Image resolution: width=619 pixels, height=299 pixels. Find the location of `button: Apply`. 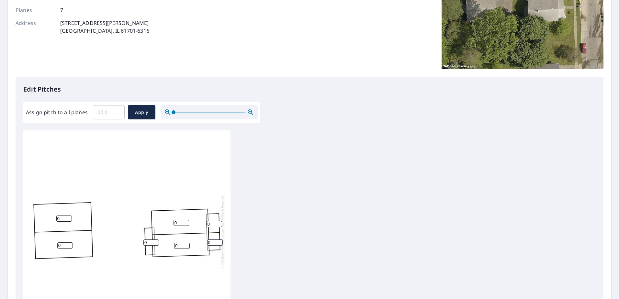

button: Apply is located at coordinates (141, 112).